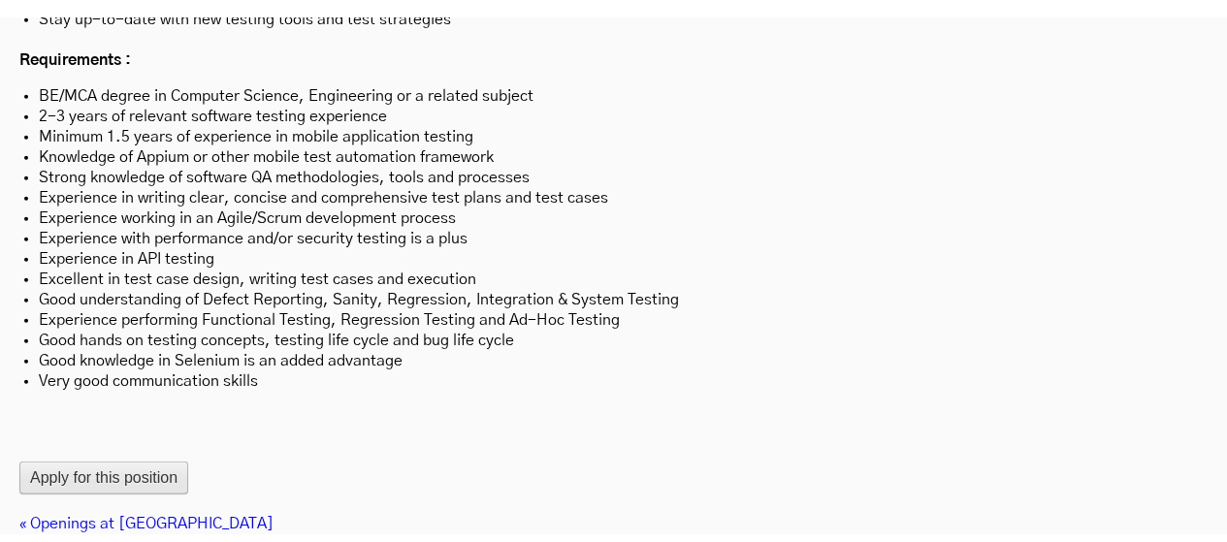 The height and width of the screenshot is (542, 1227). What do you see at coordinates (613, 259) in the screenshot?
I see `li: Experience in API testing` at bounding box center [613, 259].